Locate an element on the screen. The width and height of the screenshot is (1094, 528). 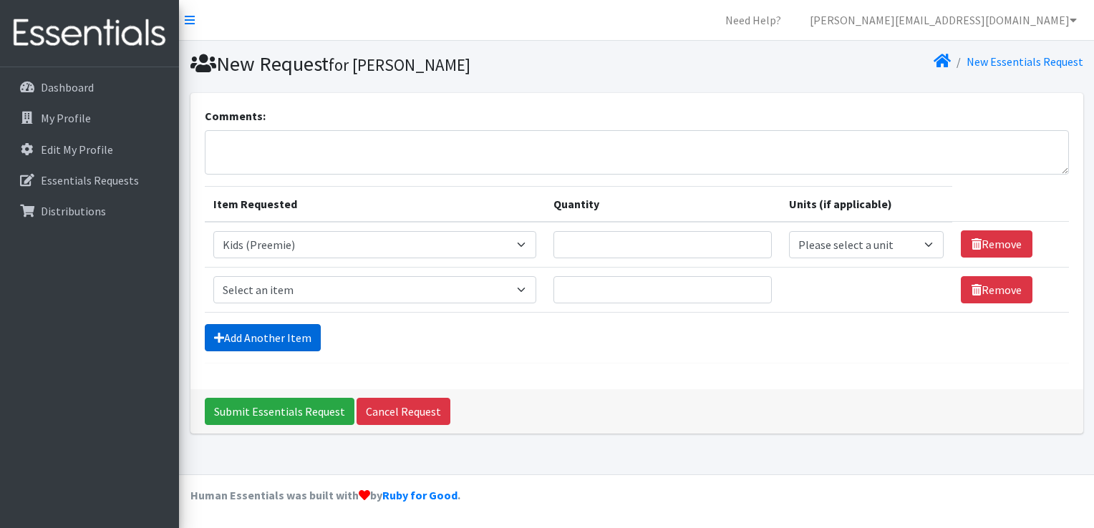
a: Add Another Item is located at coordinates (263, 338).